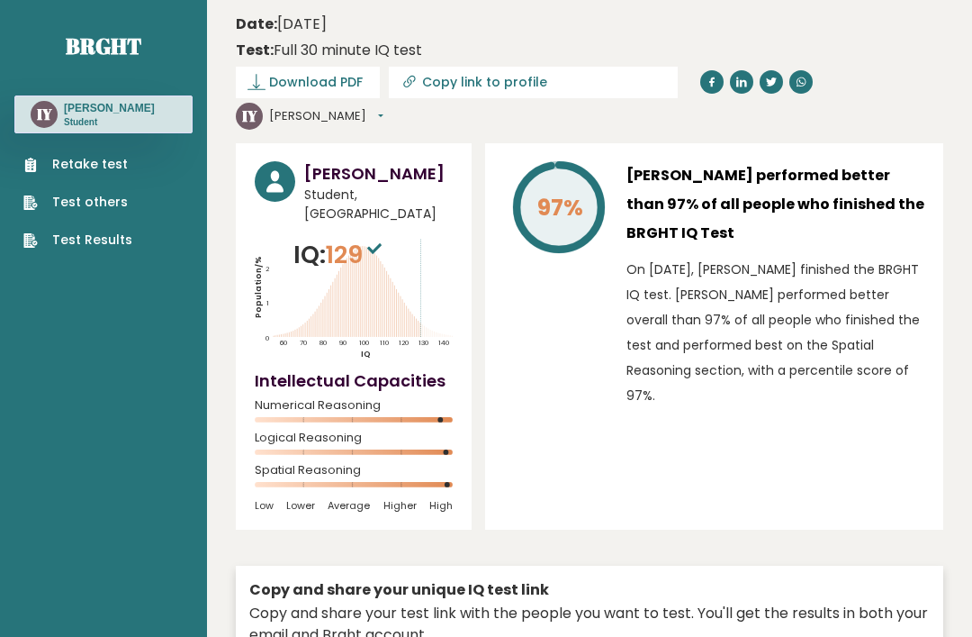 This screenshot has height=637, width=972. What do you see at coordinates (77, 202) in the screenshot?
I see `a: Test others` at bounding box center [77, 202].